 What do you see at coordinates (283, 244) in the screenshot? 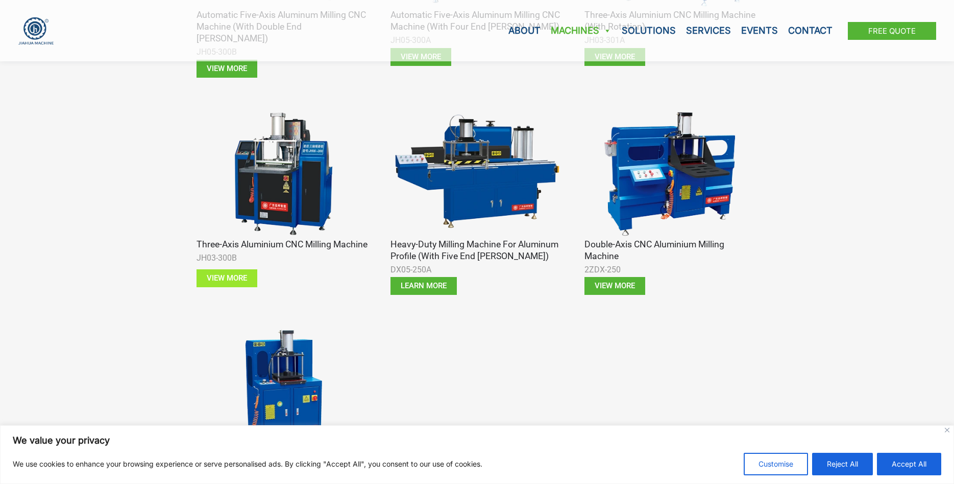
I see `h3: Three-axis Aluminium CNC Milling Machine` at bounding box center [283, 244].